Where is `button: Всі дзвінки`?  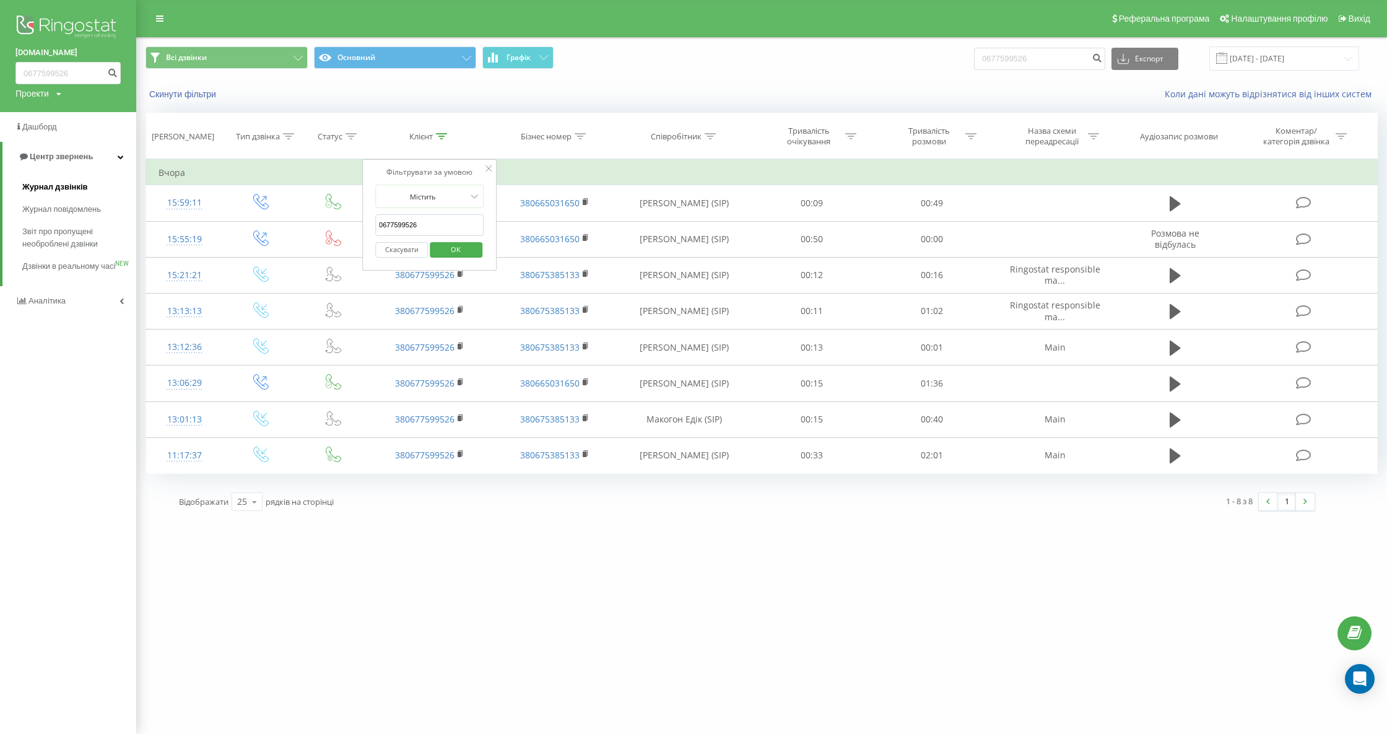
button: Всі дзвінки is located at coordinates (227, 58).